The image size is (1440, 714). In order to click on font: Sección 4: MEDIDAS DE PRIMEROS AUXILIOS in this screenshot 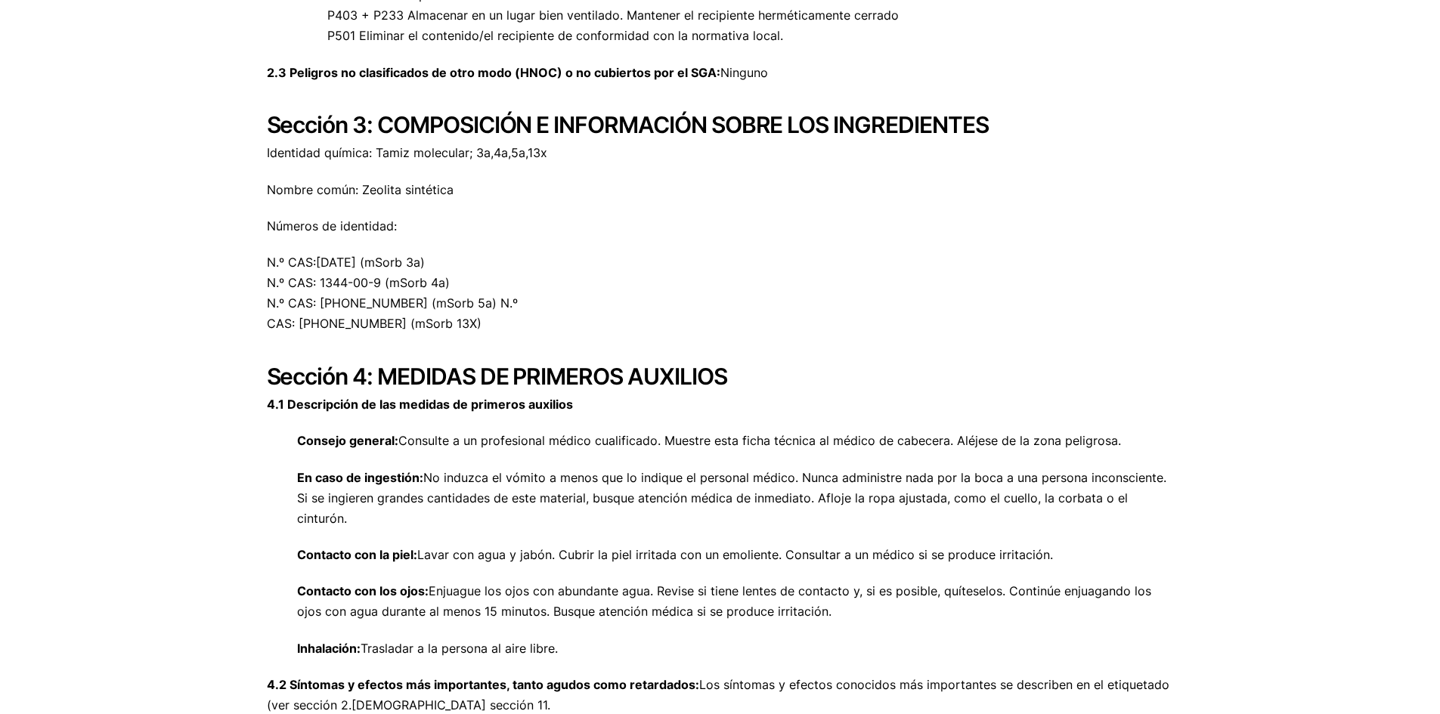, I will do `click(497, 377)`.